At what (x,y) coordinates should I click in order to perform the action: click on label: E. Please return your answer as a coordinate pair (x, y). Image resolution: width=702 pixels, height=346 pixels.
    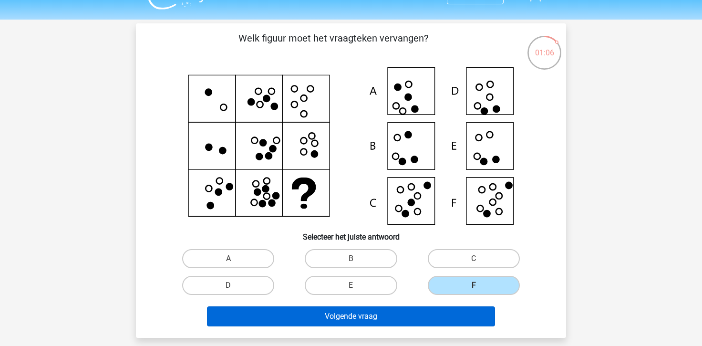
    Looking at the image, I should click on (351, 285).